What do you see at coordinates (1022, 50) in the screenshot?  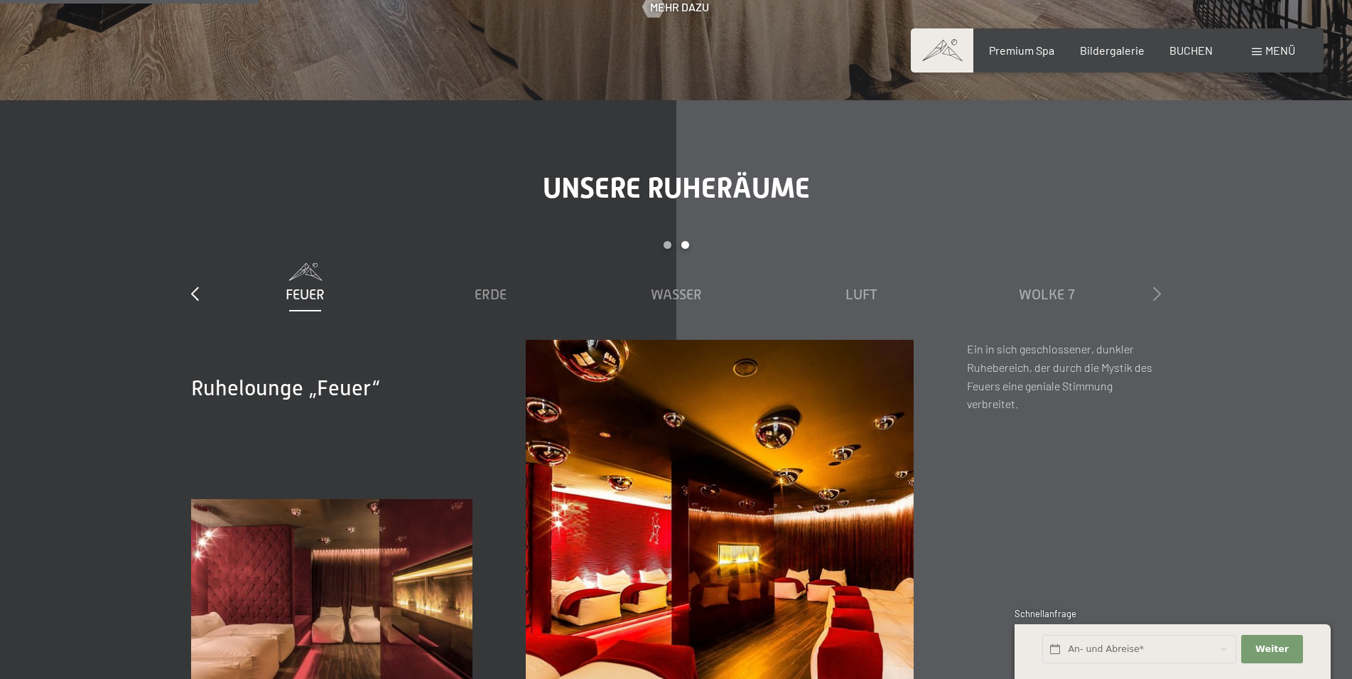 I see `a: Premium Spa` at bounding box center [1022, 50].